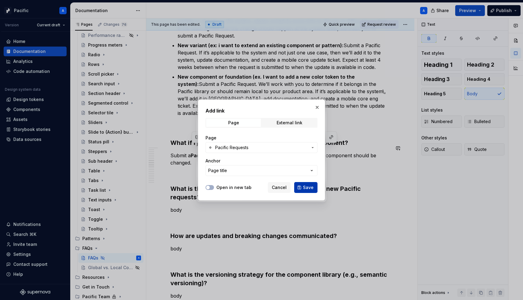 The width and height of the screenshot is (523, 300). What do you see at coordinates (211, 138) in the screenshot?
I see `label: Page` at bounding box center [211, 138].